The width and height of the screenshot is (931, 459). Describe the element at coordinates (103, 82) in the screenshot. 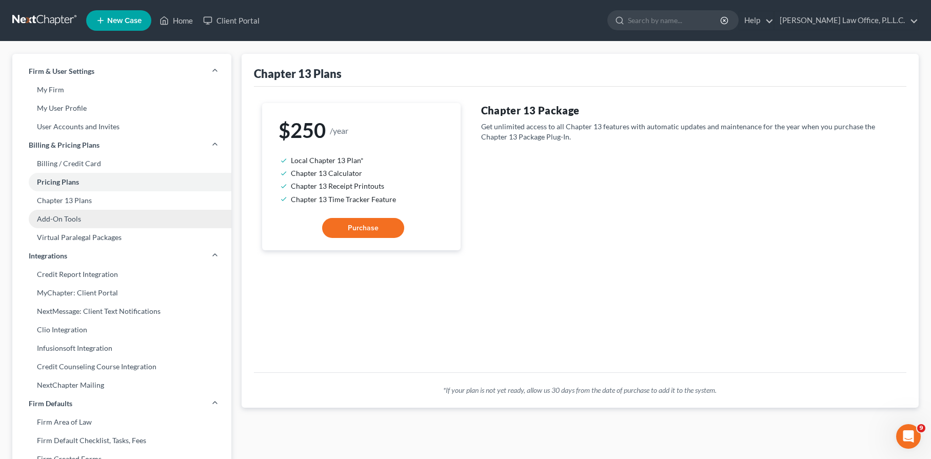

I see `p: Hi there!` at that location.